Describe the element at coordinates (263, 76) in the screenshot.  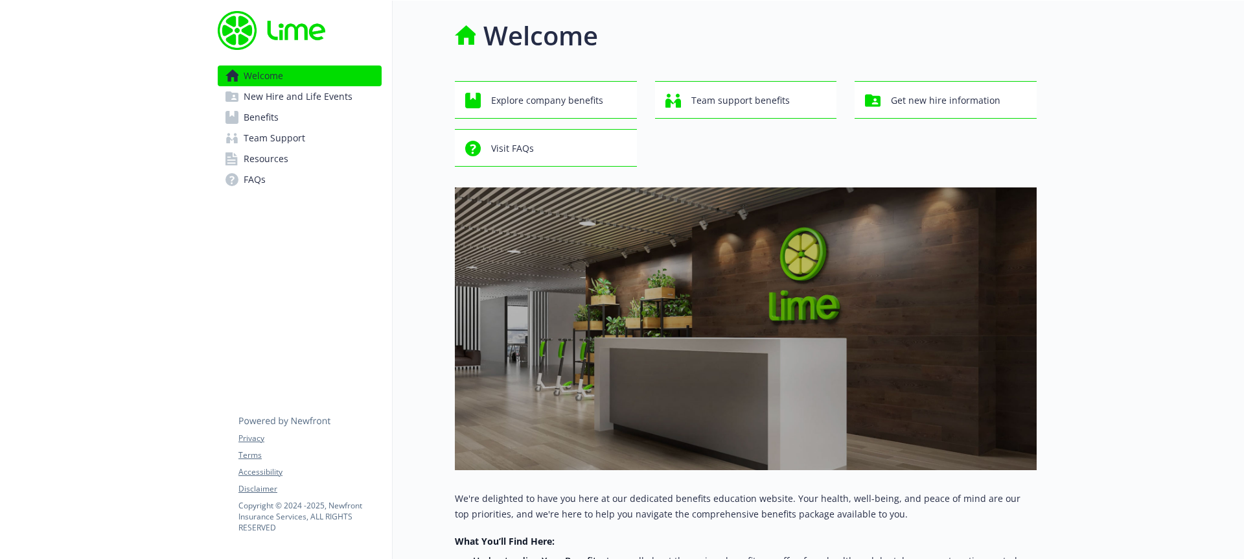
I see `span: Welcome` at that location.